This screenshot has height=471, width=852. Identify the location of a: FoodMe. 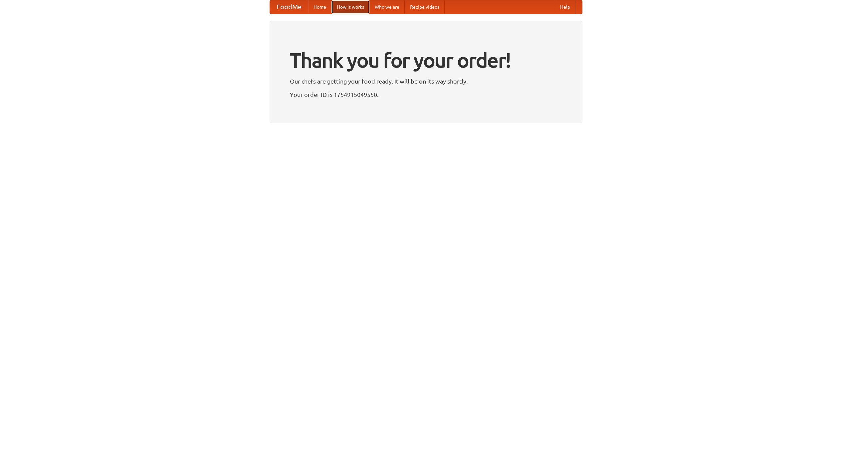
(289, 7).